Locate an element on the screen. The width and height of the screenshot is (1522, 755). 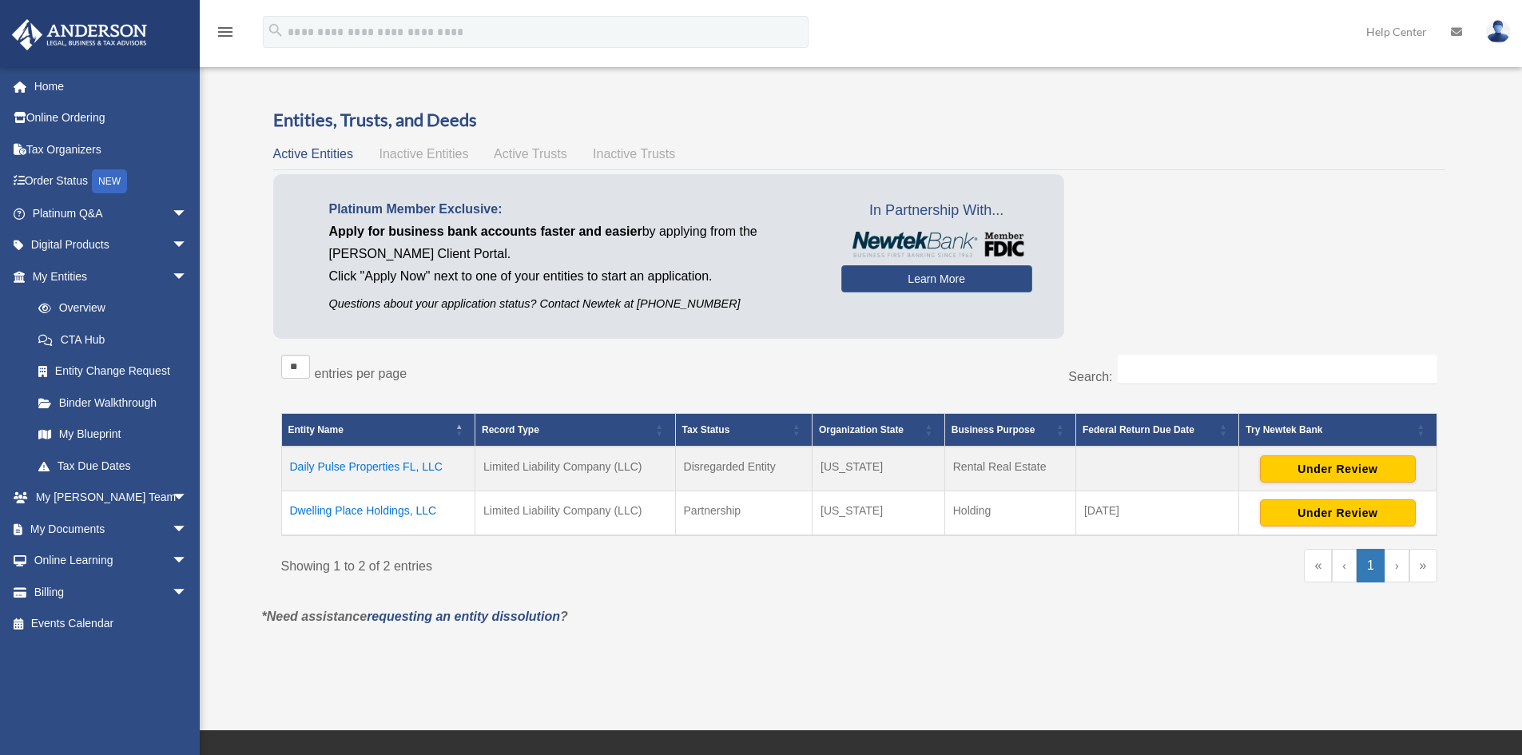
th: Federal Return Due Date: Activate to sort is located at coordinates (1157, 431).